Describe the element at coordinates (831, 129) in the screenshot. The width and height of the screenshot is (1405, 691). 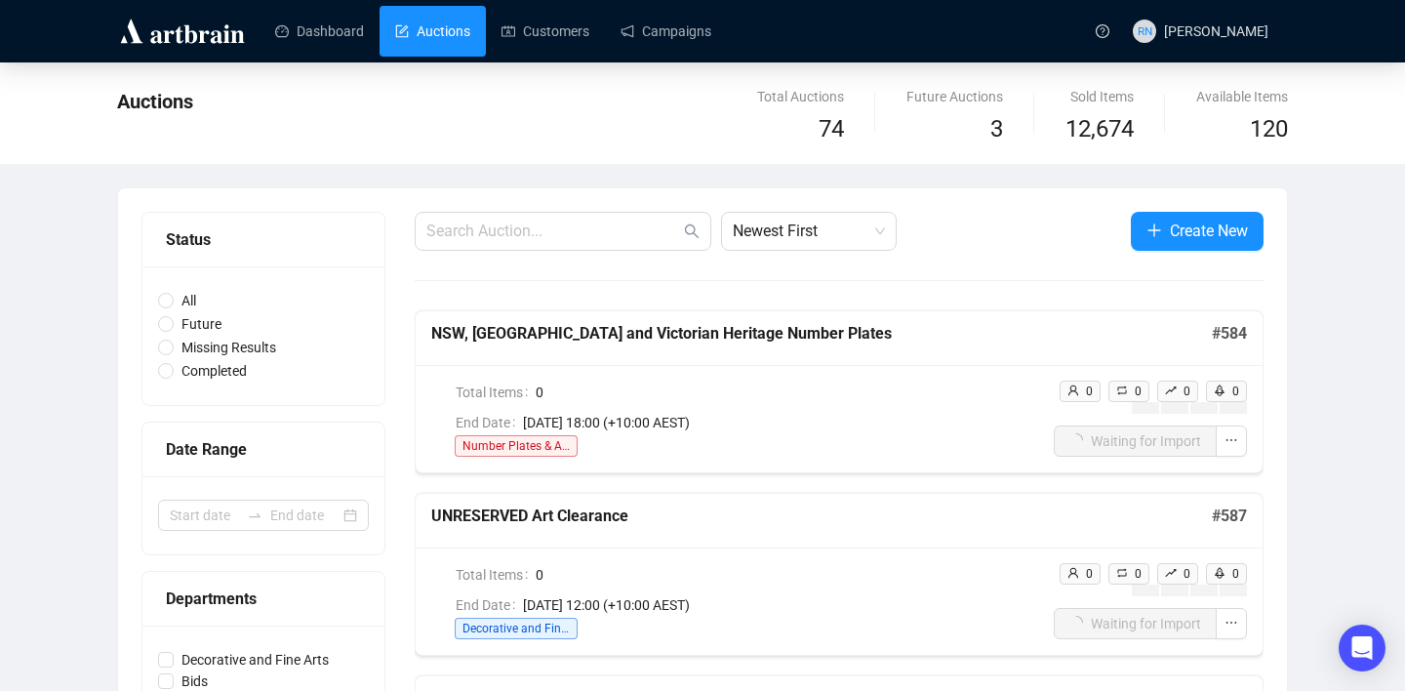
I see `span: 74` at that location.